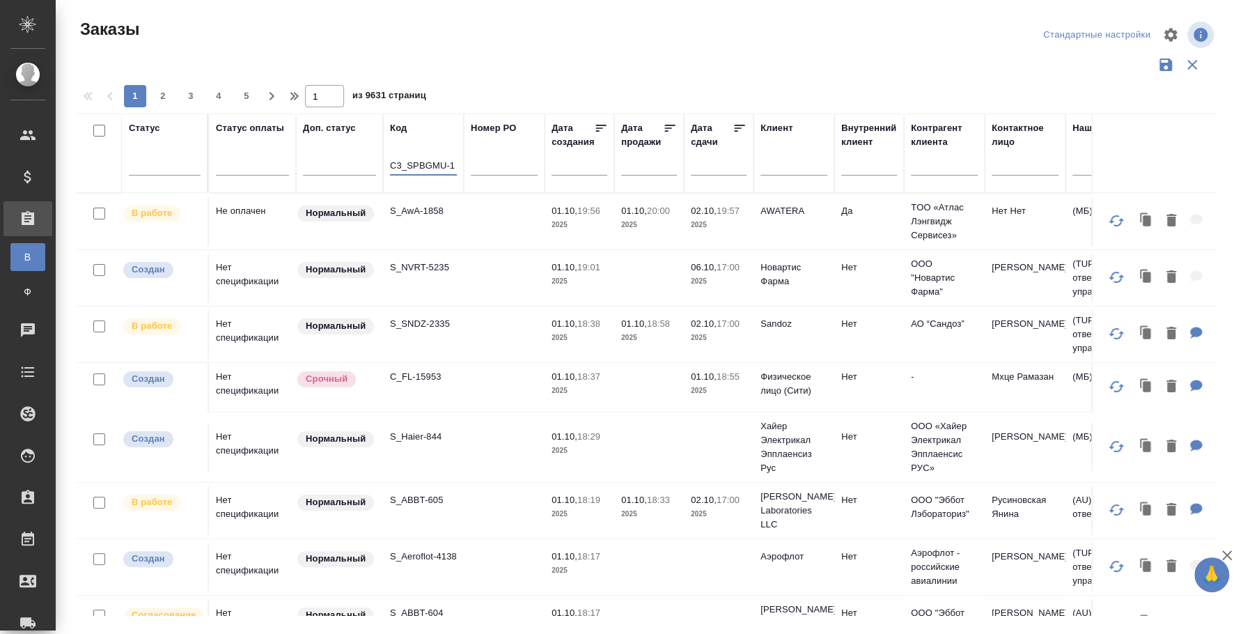 Image resolution: width=1243 pixels, height=634 pixels. Describe the element at coordinates (728, 267) in the screenshot. I see `p: 17:00` at that location.